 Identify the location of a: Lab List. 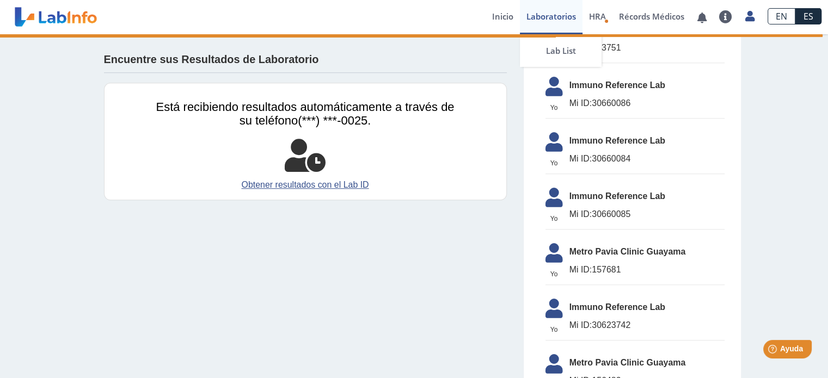
(561, 51).